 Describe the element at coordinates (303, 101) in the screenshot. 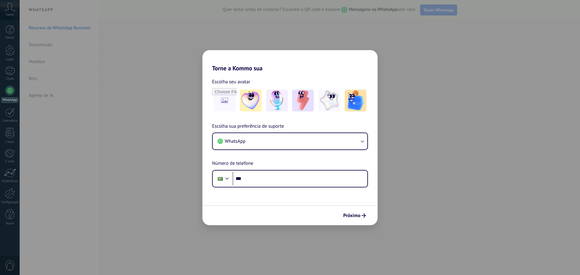

I see `img: -3.jpeg` at that location.